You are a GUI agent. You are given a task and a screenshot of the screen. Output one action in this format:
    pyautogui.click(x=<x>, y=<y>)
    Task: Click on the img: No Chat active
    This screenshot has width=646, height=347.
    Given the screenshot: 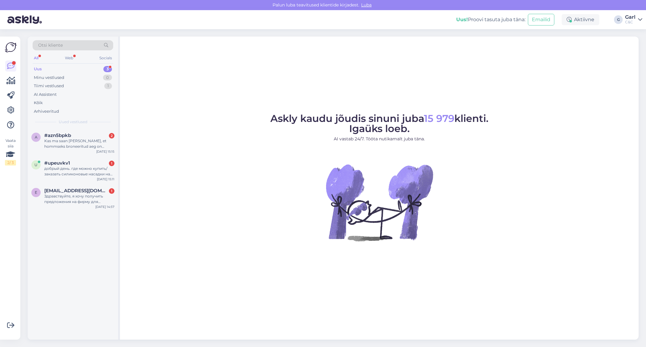 What is the action you would take?
    pyautogui.click(x=379, y=203)
    